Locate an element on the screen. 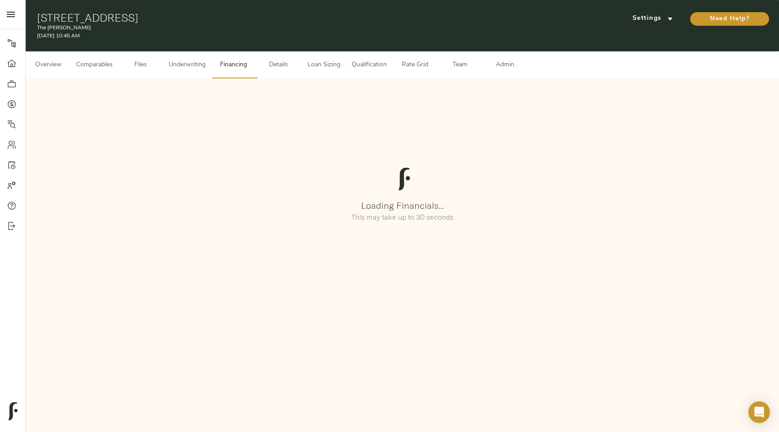 The height and width of the screenshot is (432, 779). span: Need Help? is located at coordinates (729, 19).